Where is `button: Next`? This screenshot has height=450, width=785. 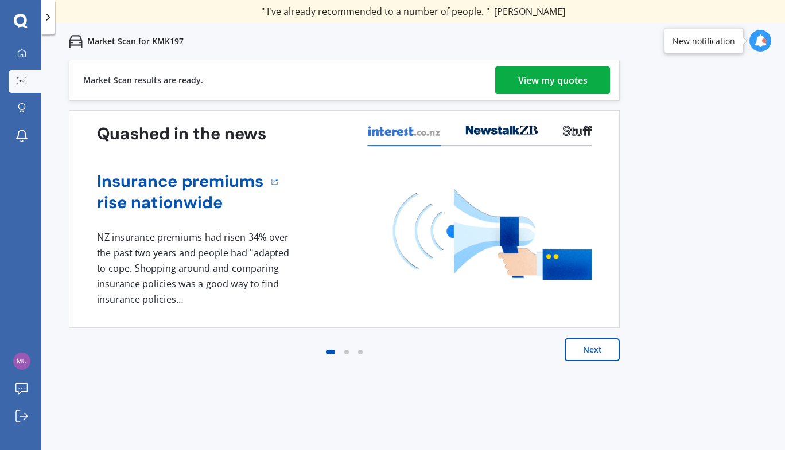
button: Next is located at coordinates (592, 350).